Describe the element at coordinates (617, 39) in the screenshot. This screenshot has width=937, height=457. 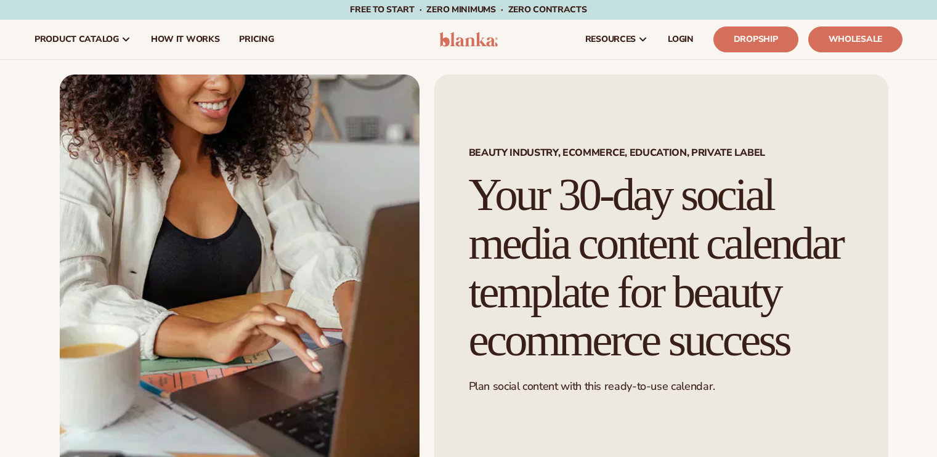
I see `a: resources` at that location.